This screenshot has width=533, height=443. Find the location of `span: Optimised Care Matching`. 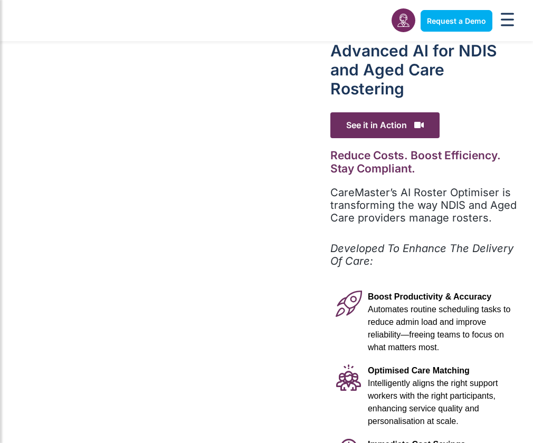

span: Optimised Care Matching is located at coordinates (419, 371).